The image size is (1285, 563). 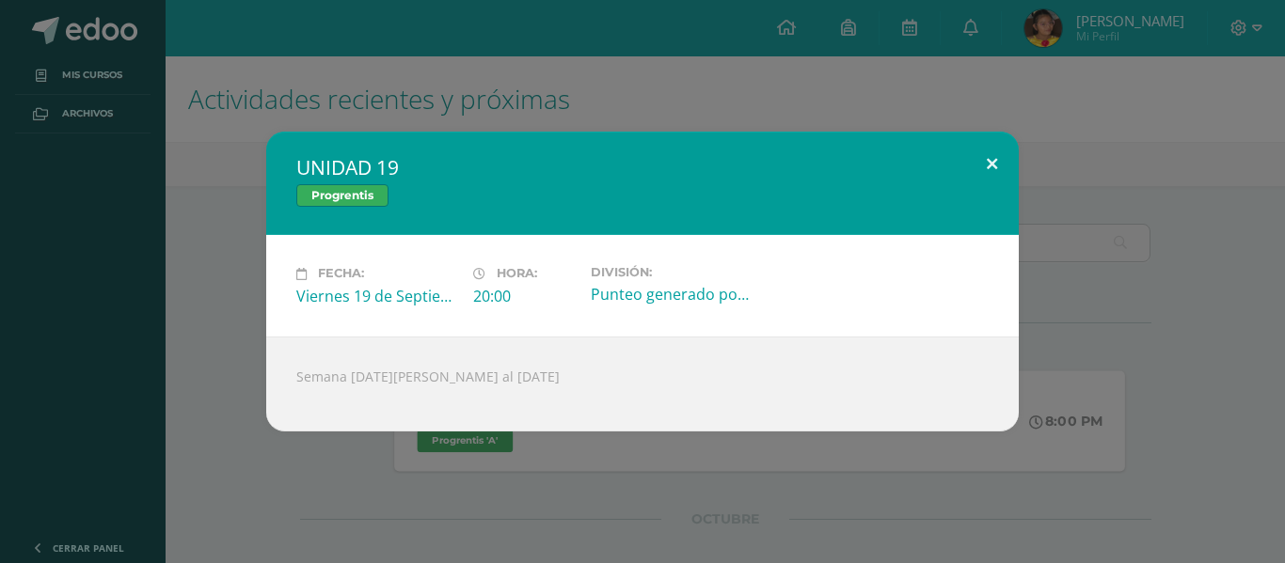 I want to click on label: División:, so click(x=671, y=272).